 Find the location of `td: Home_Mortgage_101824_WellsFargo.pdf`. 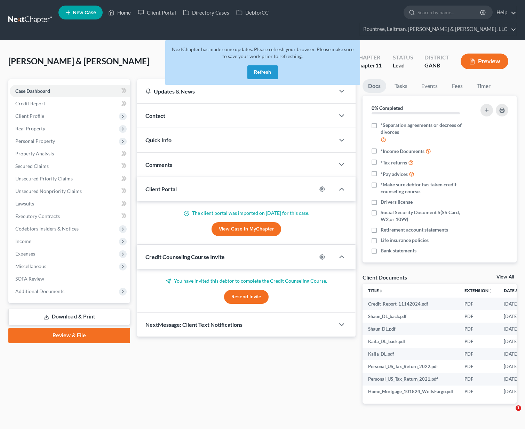

td: Home_Mortgage_101824_WellsFargo.pdf is located at coordinates (411, 392).